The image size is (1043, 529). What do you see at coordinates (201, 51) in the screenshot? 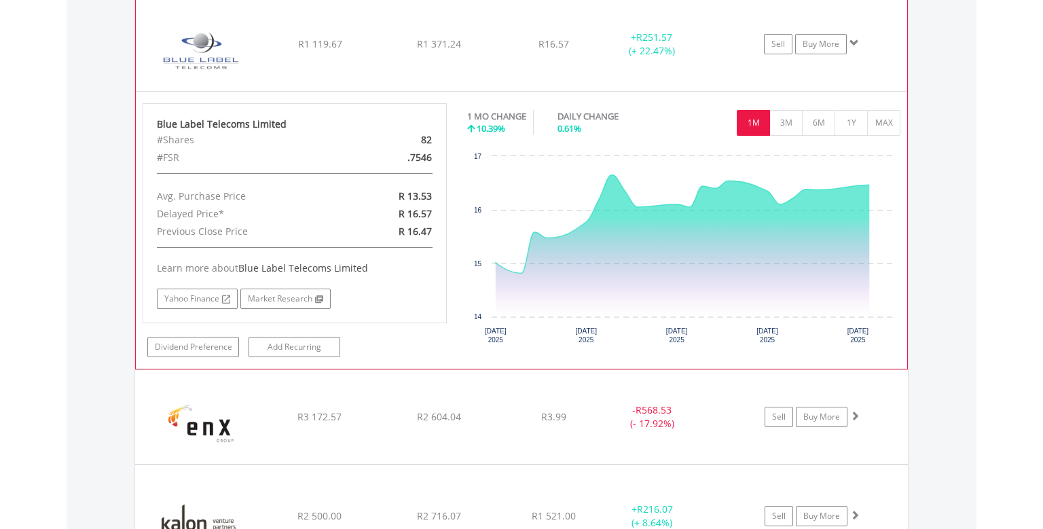
I see `img: EQU.ZA.BLU.png` at bounding box center [201, 51].